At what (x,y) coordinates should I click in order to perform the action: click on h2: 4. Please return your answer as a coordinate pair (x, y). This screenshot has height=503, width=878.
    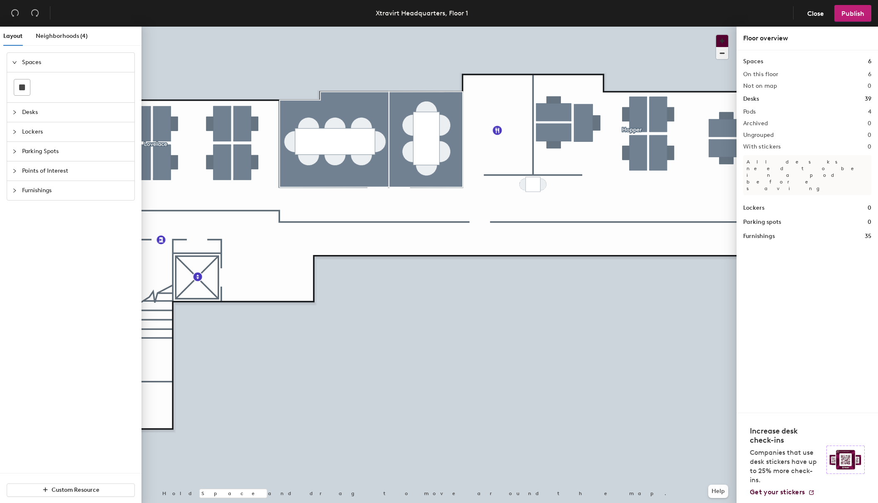
    Looking at the image, I should click on (869, 112).